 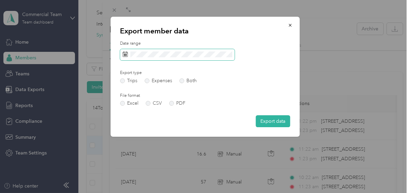 I want to click on label: Both, so click(x=188, y=81).